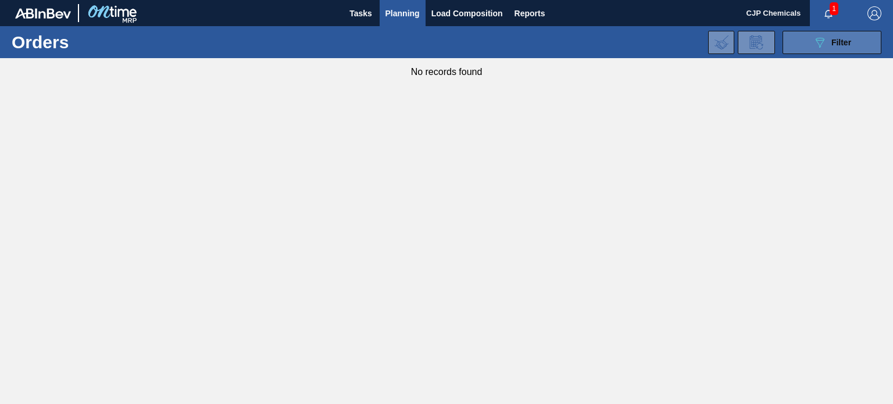  I want to click on span: Planning, so click(402, 13).